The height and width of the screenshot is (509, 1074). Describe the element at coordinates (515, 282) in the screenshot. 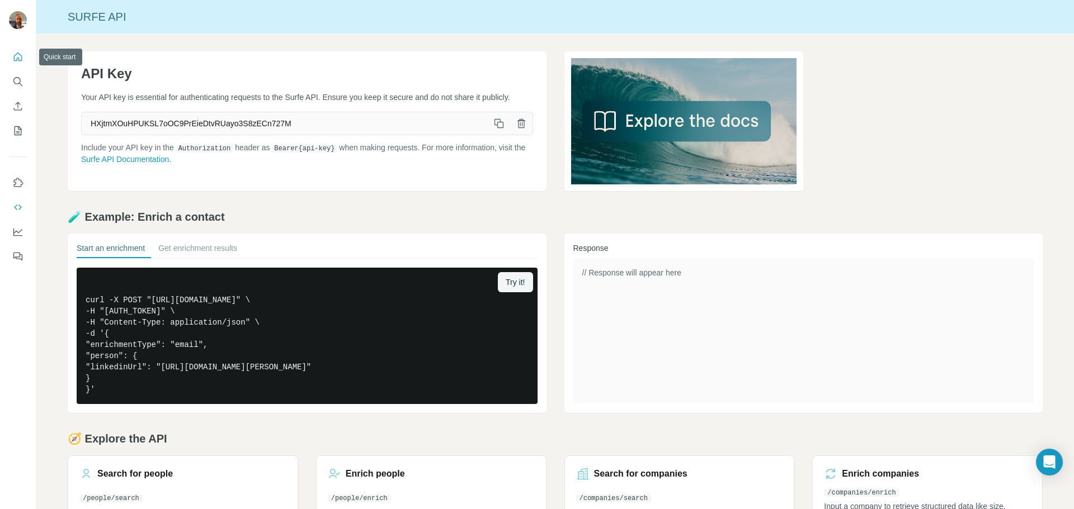

I see `button: Try it!` at that location.